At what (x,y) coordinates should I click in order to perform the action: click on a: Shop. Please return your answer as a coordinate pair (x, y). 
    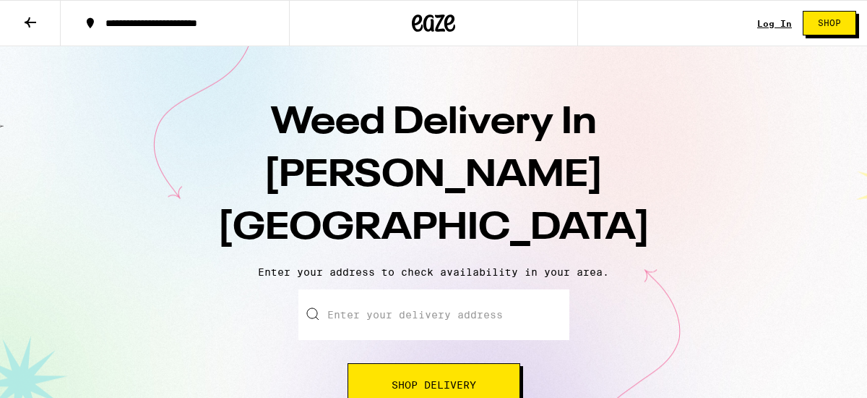
    Looking at the image, I should click on (830, 23).